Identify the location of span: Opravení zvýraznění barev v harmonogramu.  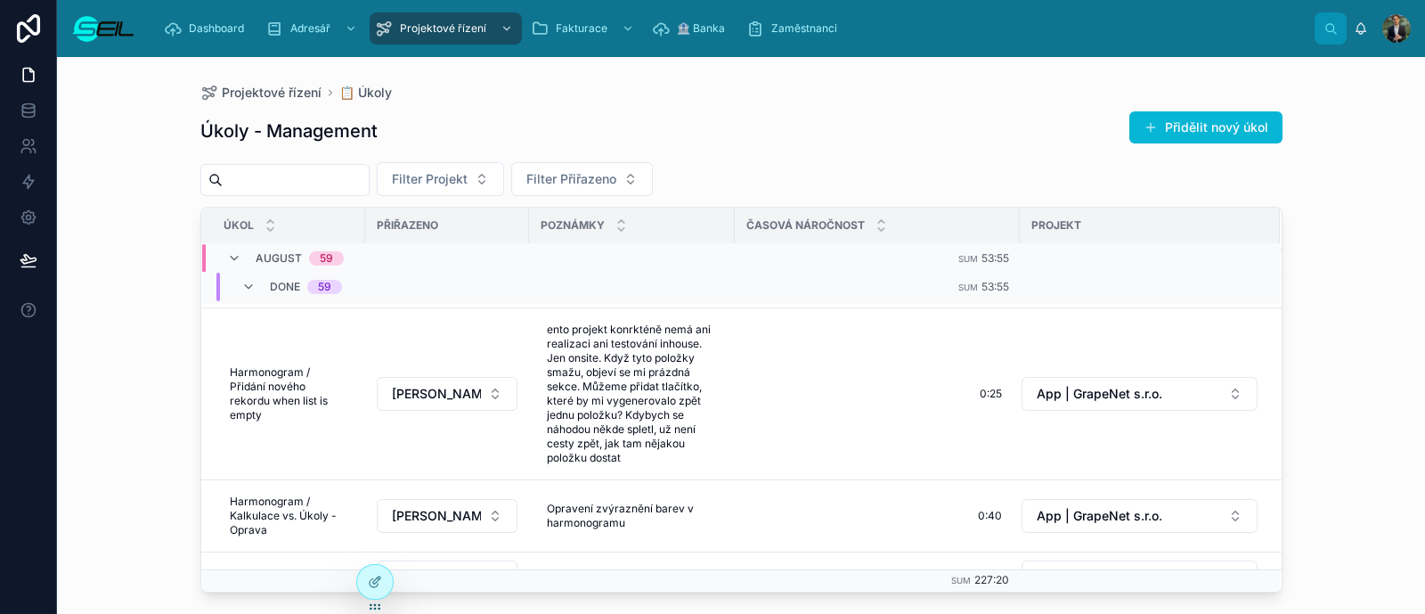
(631, 516).